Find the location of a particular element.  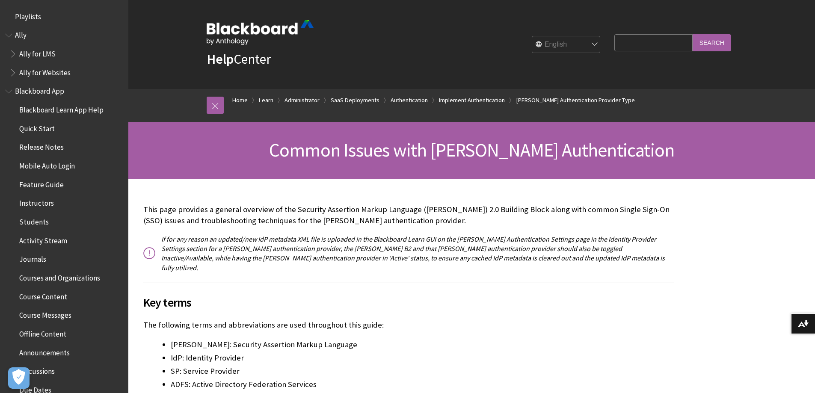

a: Learn is located at coordinates (266, 100).